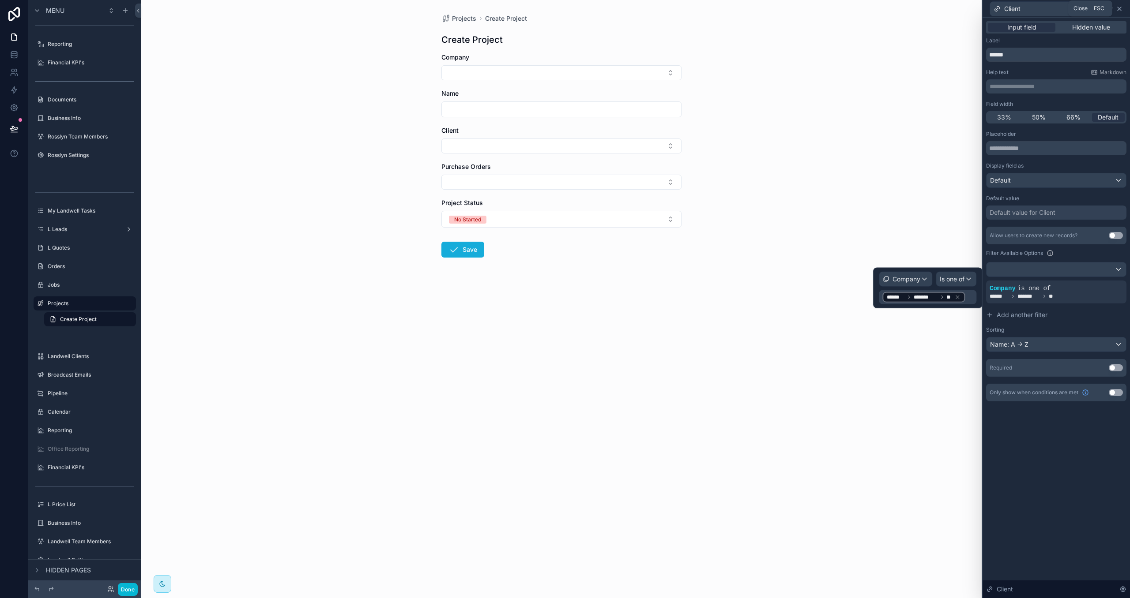  What do you see at coordinates (85, 267) in the screenshot?
I see `a: Orders` at bounding box center [85, 267].